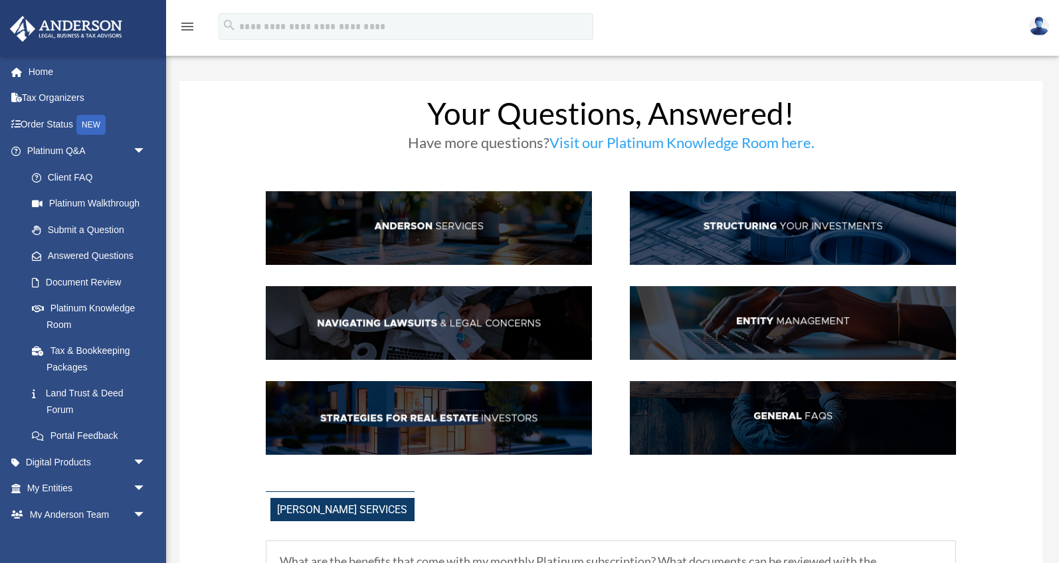 The height and width of the screenshot is (563, 1059). Describe the element at coordinates (792, 323) in the screenshot. I see `img: EntManag_hdr` at that location.